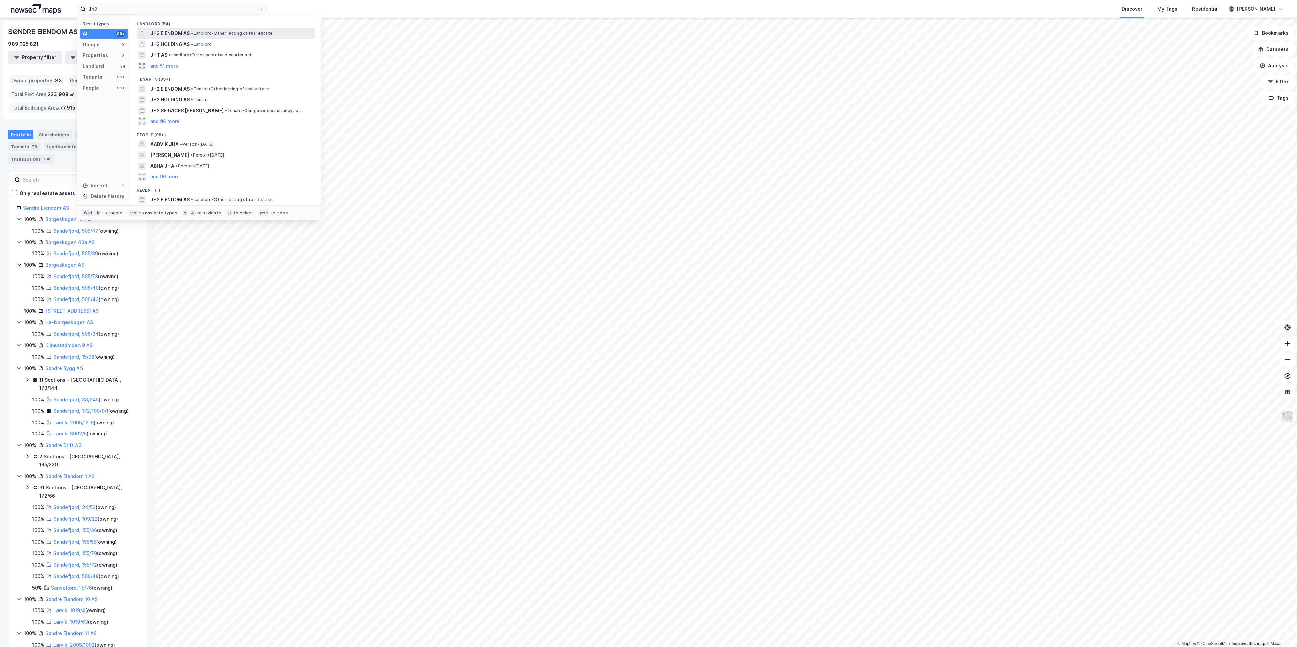 Image resolution: width=1297 pixels, height=647 pixels. What do you see at coordinates (264, 213) in the screenshot?
I see `div: esc` at bounding box center [264, 213].